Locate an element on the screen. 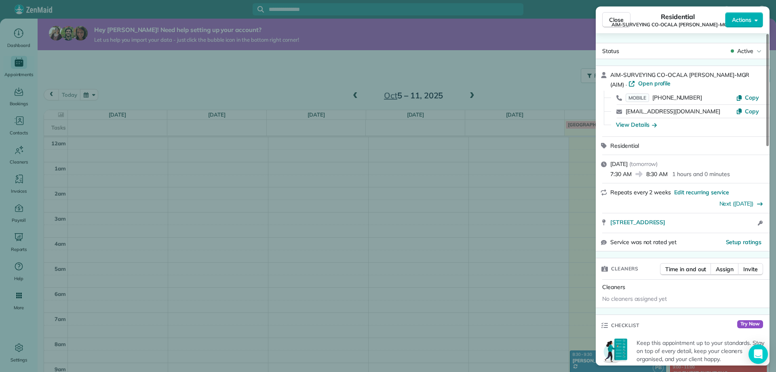 The image size is (776, 372). button: Setup ratings is located at coordinates (744, 242).